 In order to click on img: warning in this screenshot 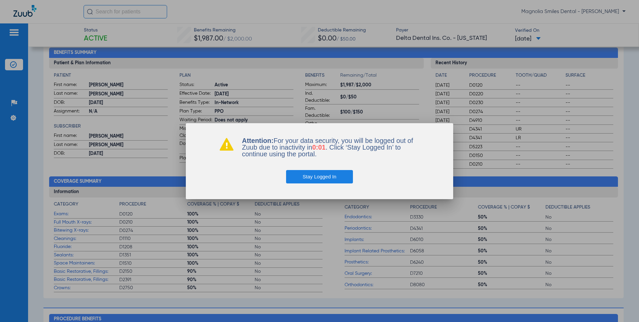, I will do `click(227, 144)`.